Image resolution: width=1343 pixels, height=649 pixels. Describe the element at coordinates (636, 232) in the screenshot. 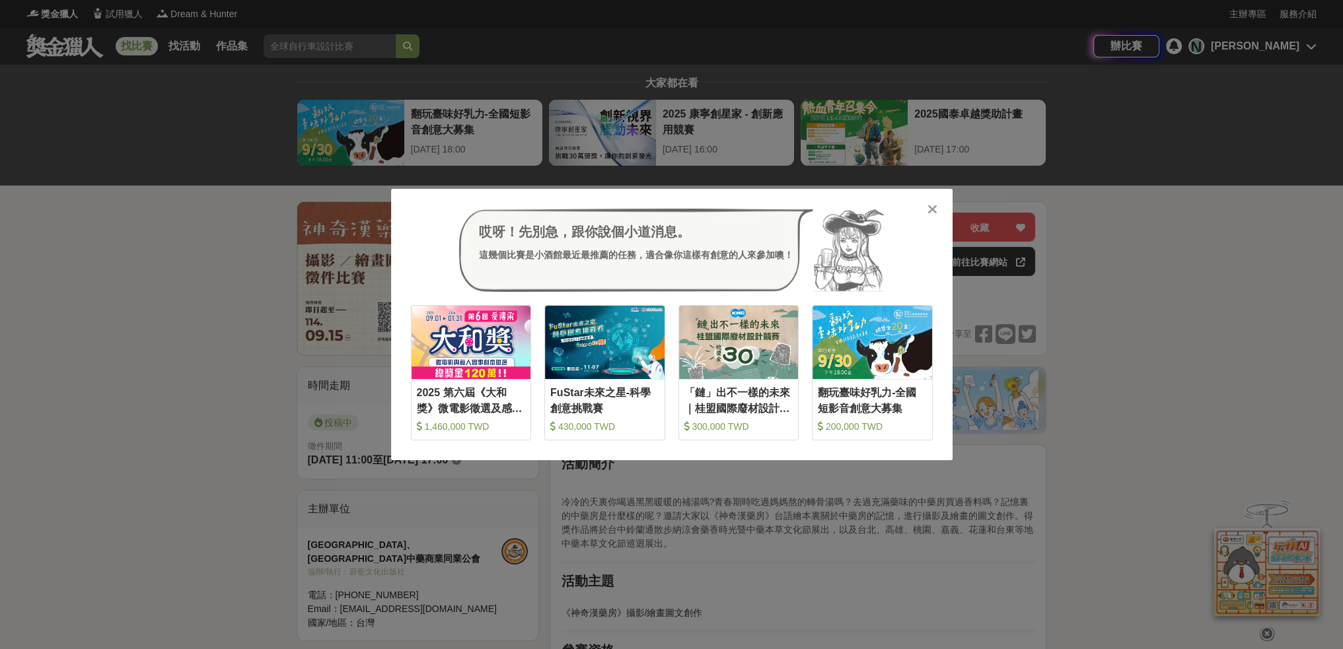

I see `div: 哎呀！先別急，跟你說個小道消息。` at that location.